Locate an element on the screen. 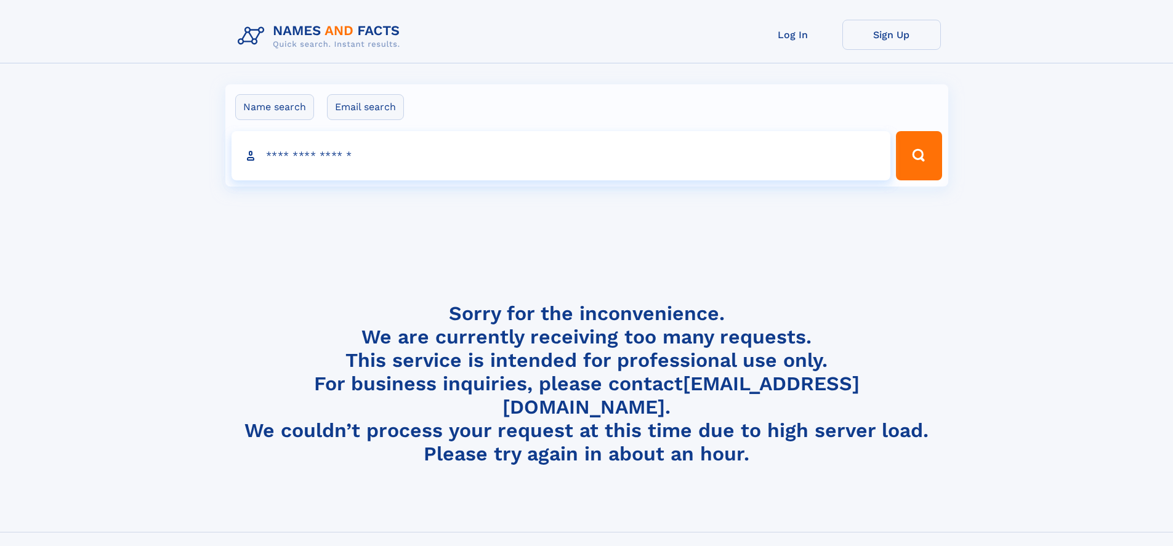 The height and width of the screenshot is (546, 1173). h4: Sorry for the inconvenience. We are currently receiving too many requests. This service is intend... is located at coordinates (587, 383).